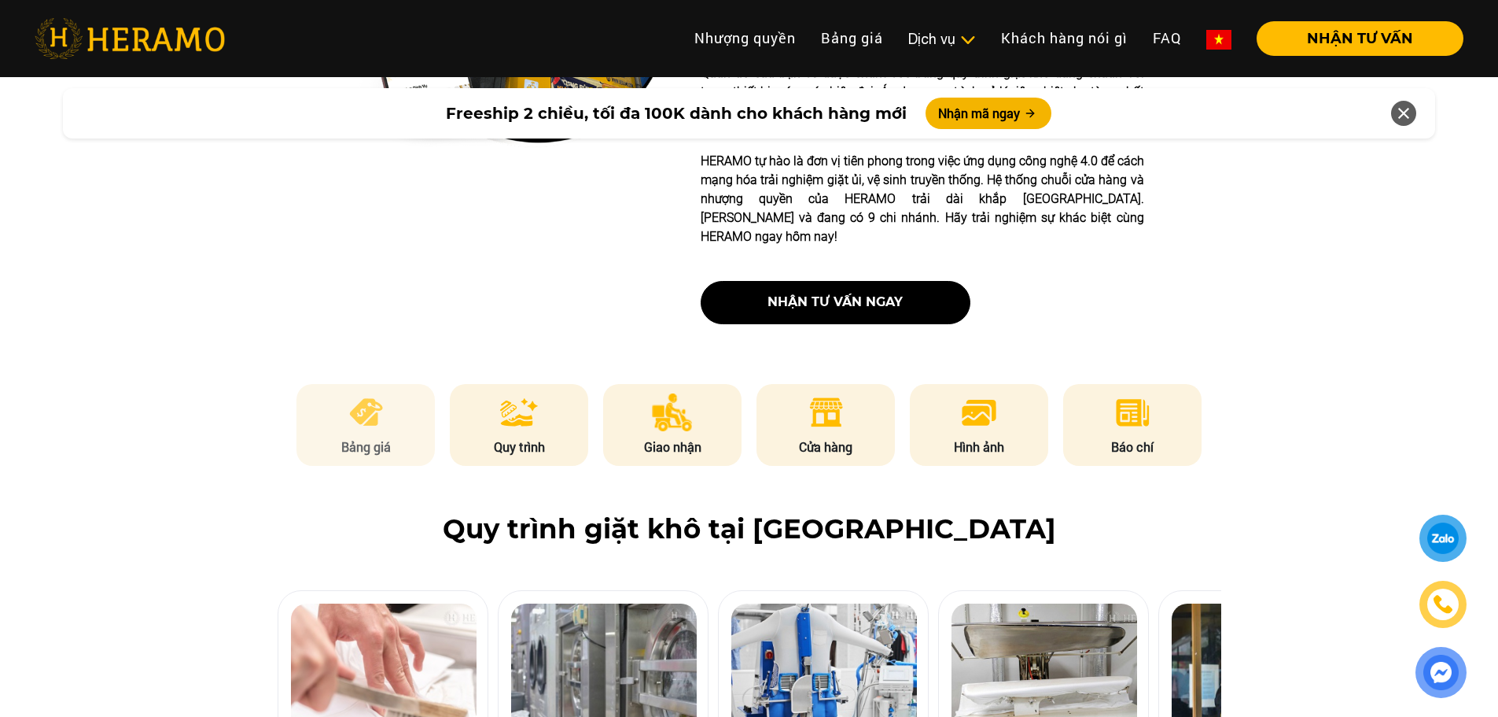 The width and height of the screenshot is (1498, 717). What do you see at coordinates (852, 38) in the screenshot?
I see `a: Bảng giá` at bounding box center [852, 38].